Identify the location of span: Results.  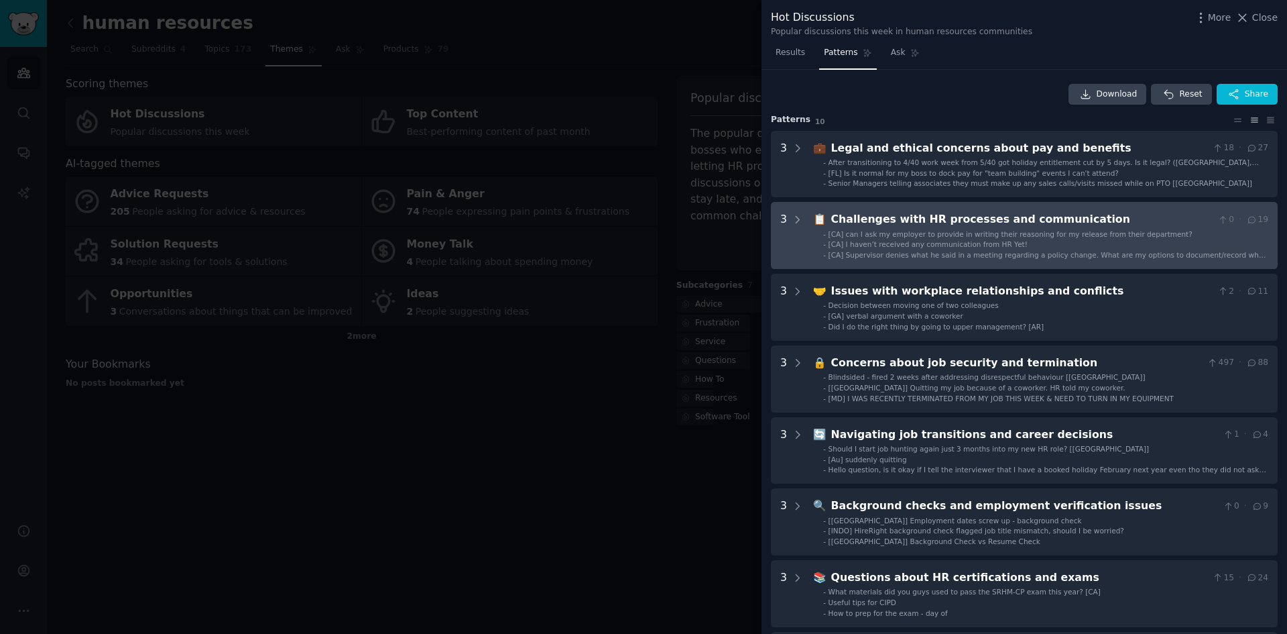
(790, 53).